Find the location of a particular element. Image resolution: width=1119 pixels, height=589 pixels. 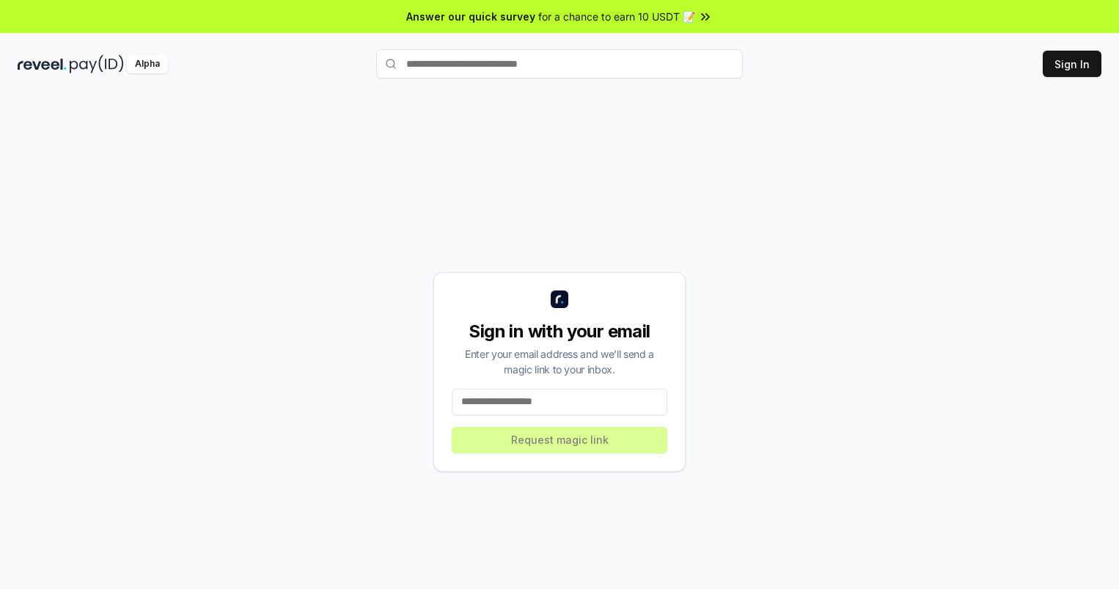

img: logo_small is located at coordinates (560, 299).